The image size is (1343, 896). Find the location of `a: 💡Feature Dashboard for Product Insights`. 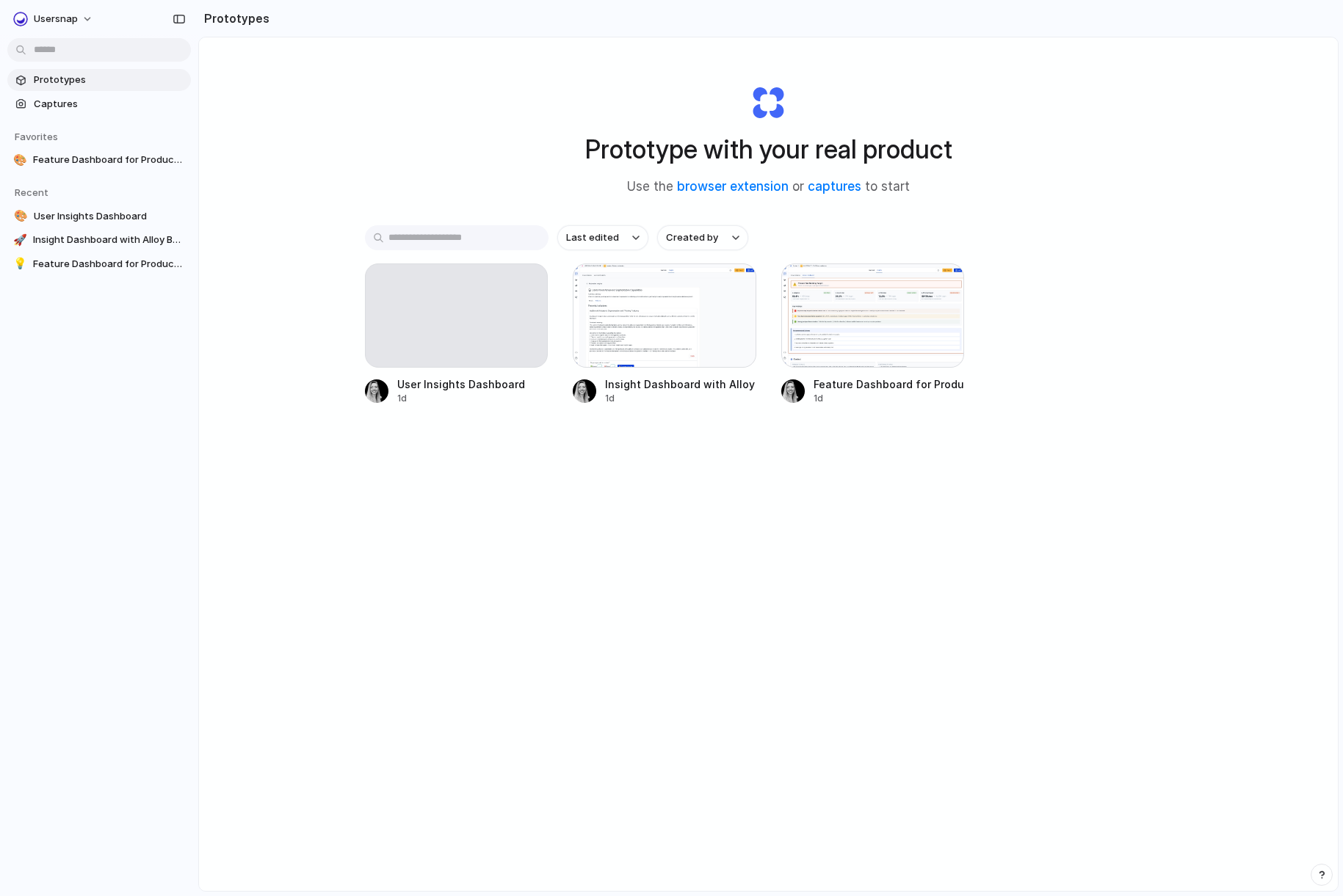

a: 💡Feature Dashboard for Product Insights is located at coordinates (99, 264).